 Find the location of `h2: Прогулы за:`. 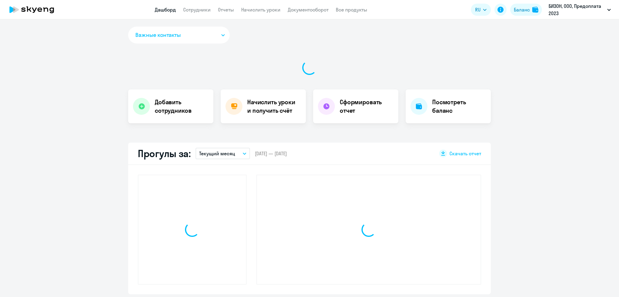

h2: Прогулы за: is located at coordinates (164, 154).